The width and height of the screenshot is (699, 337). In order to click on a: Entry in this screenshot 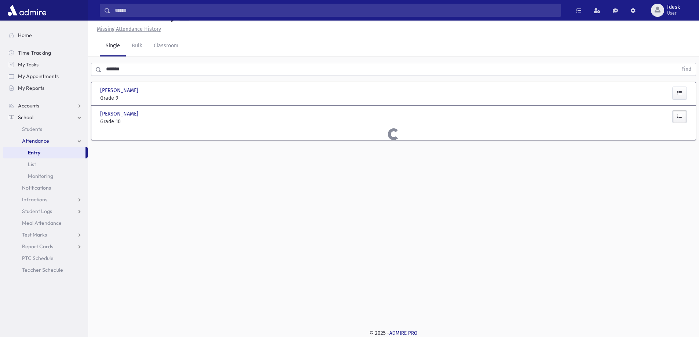, I will do `click(44, 153)`.